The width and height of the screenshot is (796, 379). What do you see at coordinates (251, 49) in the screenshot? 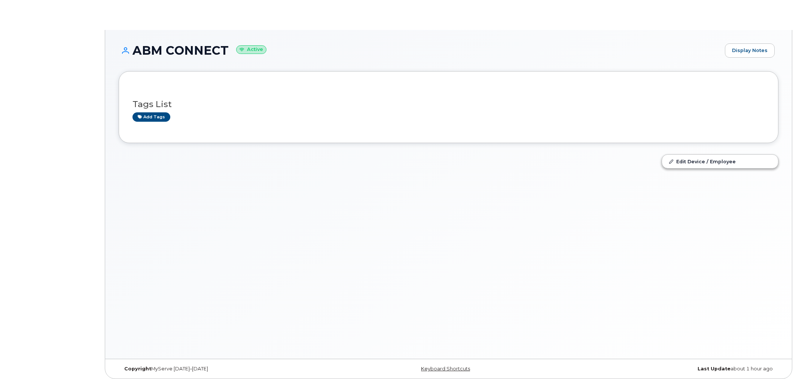
I see `small: Active` at bounding box center [251, 49].